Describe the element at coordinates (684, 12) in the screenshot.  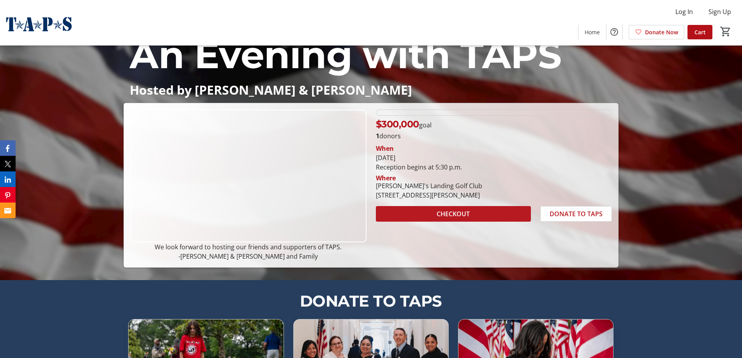
I see `span: Log In` at that location.